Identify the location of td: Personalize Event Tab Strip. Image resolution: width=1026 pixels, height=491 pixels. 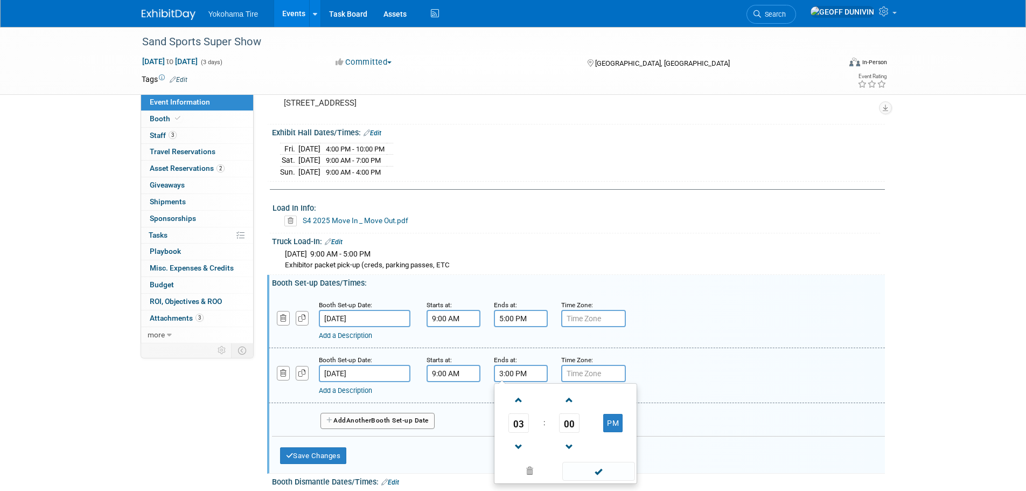
(222, 350).